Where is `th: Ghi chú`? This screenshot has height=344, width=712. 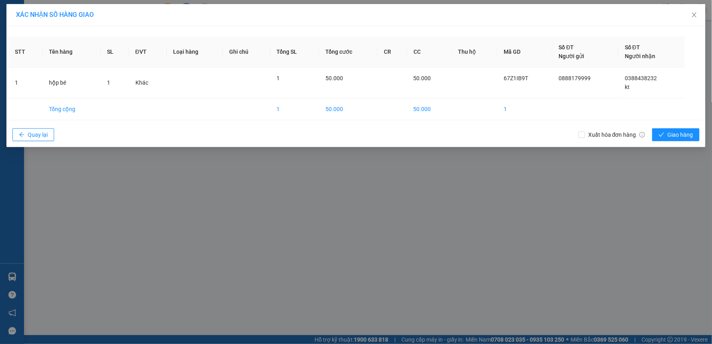
th: Ghi chú is located at coordinates (246, 52).